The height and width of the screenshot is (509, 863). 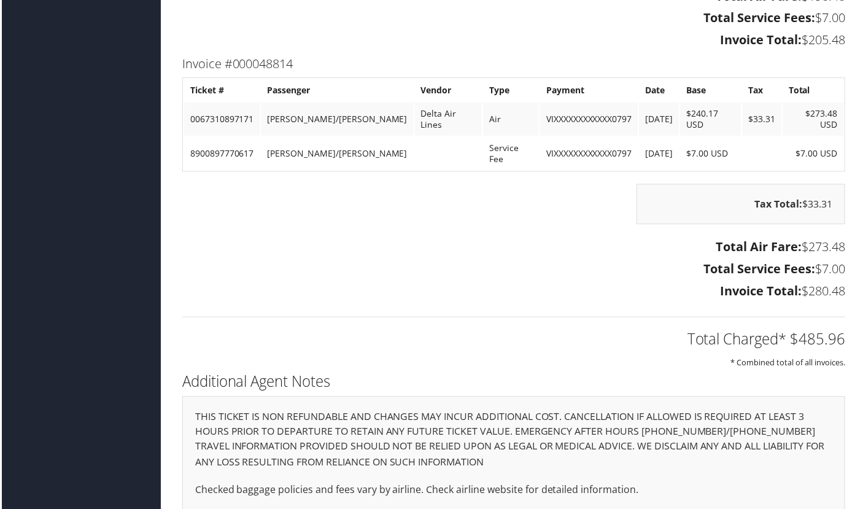 I want to click on strong: Total Air Fare:, so click(x=760, y=247).